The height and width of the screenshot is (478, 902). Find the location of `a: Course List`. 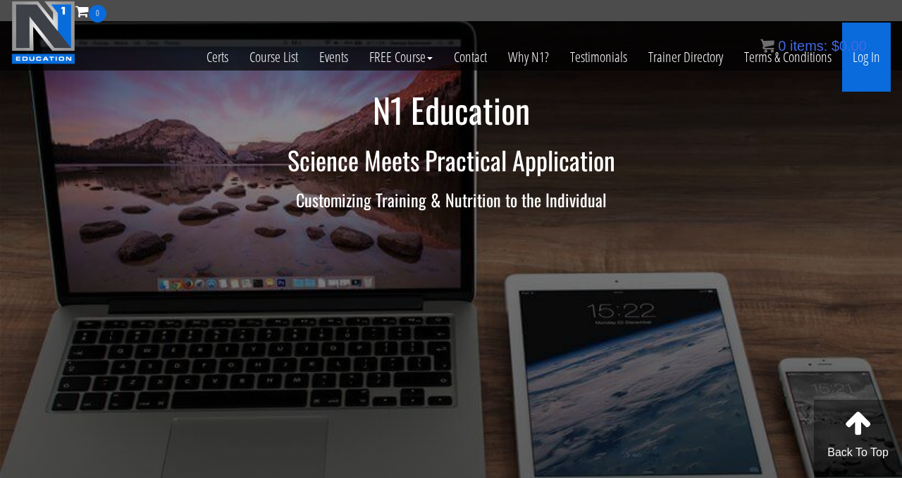

a: Course List is located at coordinates (274, 57).